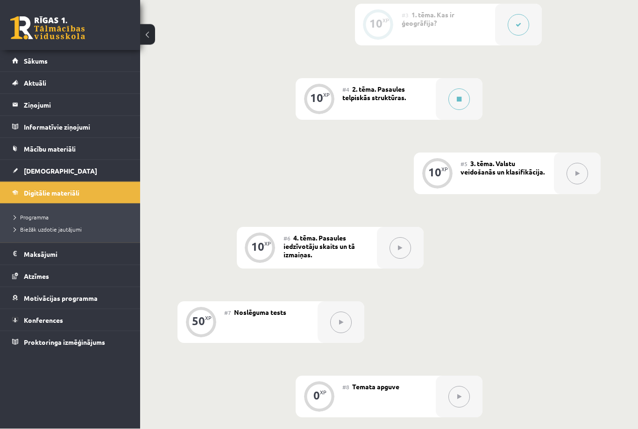  Describe the element at coordinates (70, 193) in the screenshot. I see `a: Digitālie materiāli` at that location.